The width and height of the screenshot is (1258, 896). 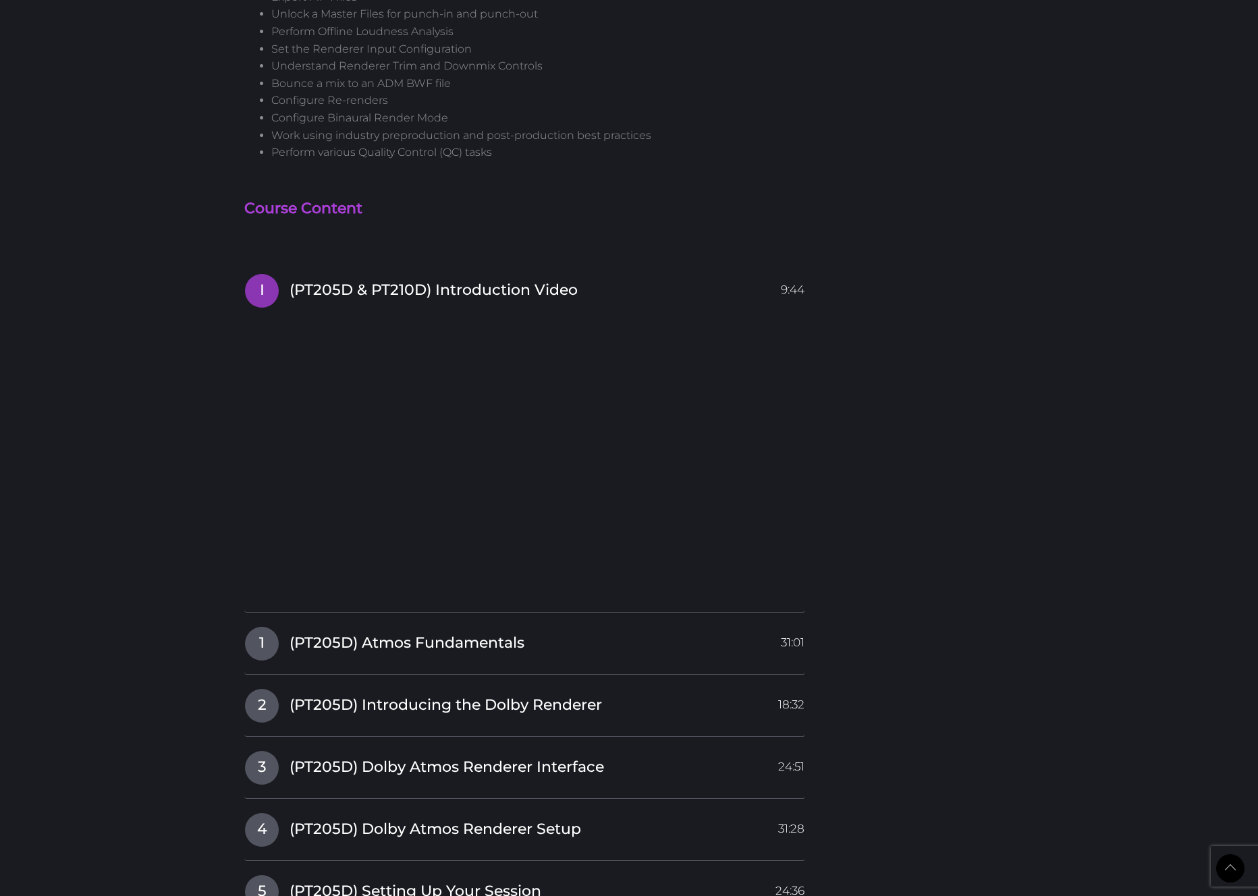 I want to click on li: Work using industry preproduction and post-production best practices, so click(x=544, y=136).